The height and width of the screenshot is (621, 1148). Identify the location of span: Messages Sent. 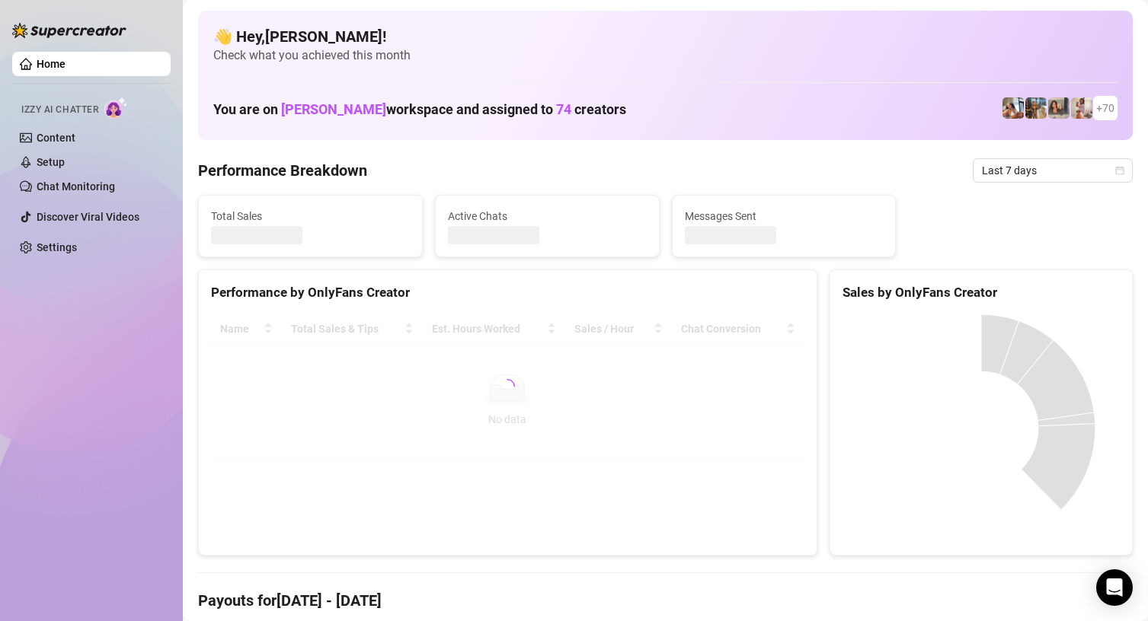
(784, 216).